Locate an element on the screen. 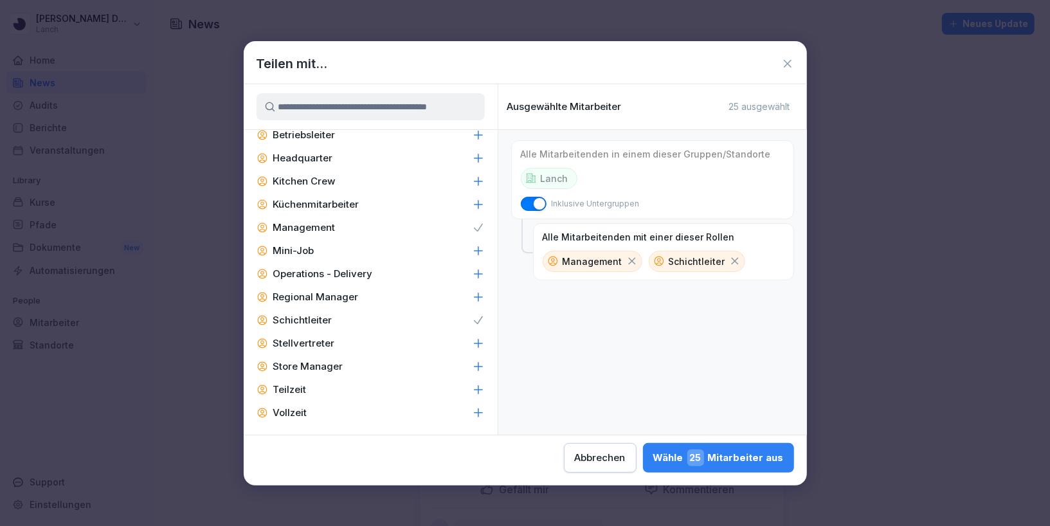  p: 25 ausgewählt is located at coordinates (759, 107).